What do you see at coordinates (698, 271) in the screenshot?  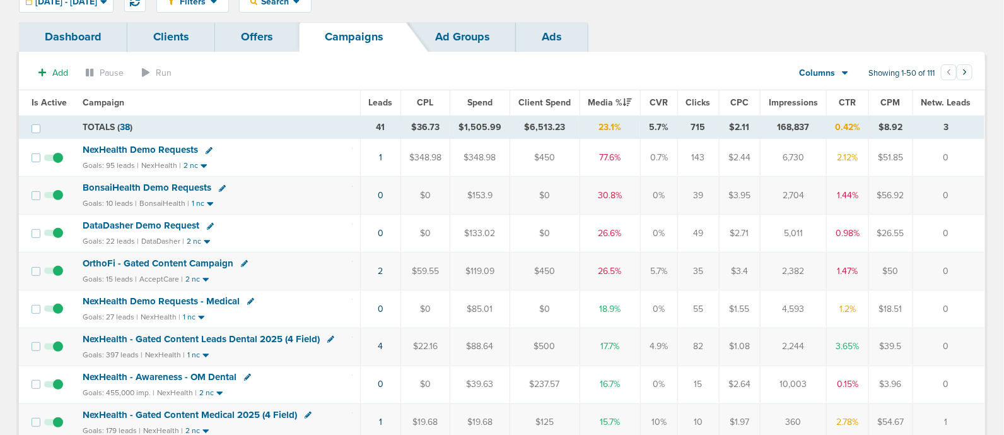 I see `td: 35` at bounding box center [698, 271].